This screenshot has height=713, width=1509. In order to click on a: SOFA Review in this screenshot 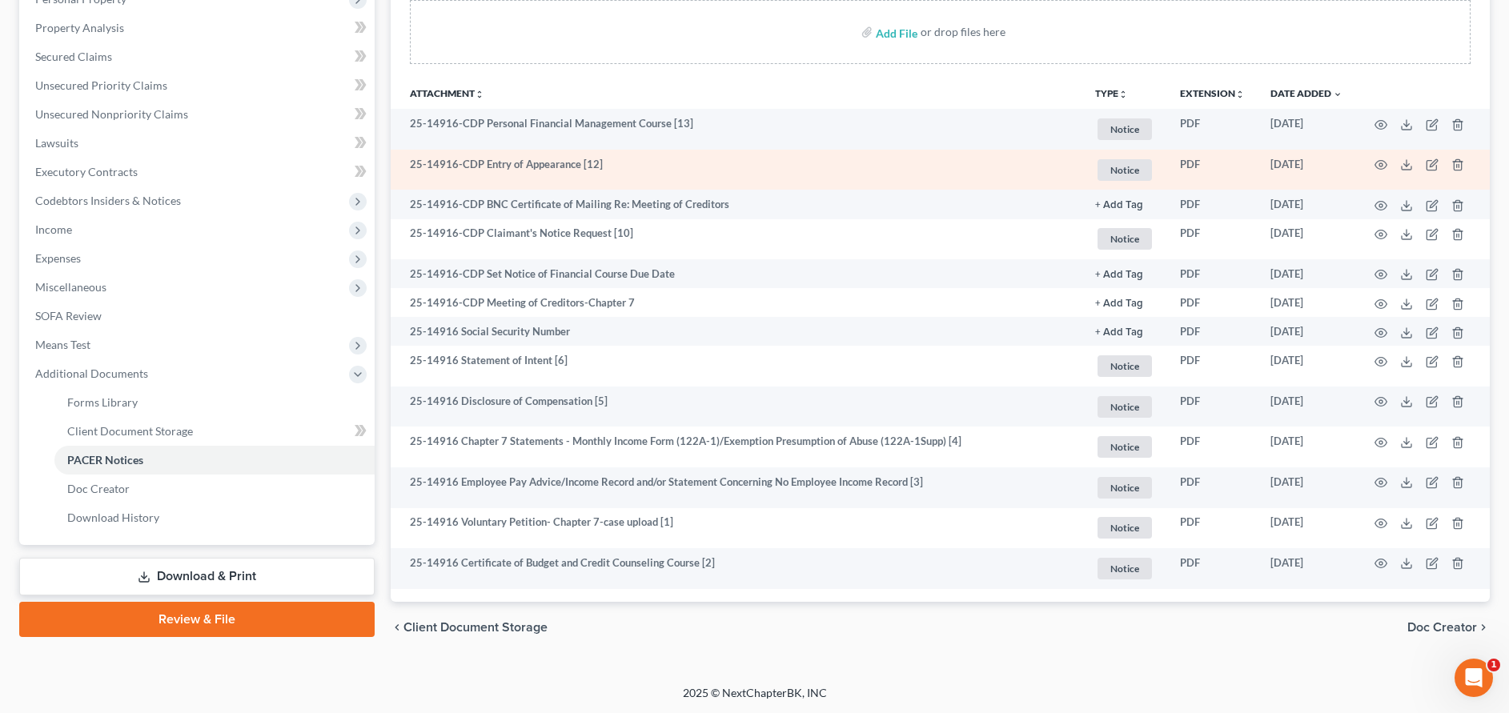, I will do `click(199, 316)`.